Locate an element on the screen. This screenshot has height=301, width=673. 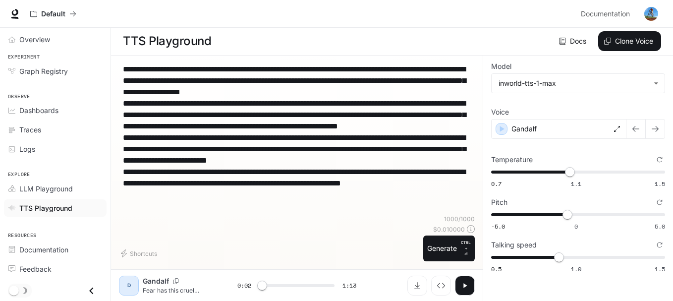
span: Traces is located at coordinates (30, 129).